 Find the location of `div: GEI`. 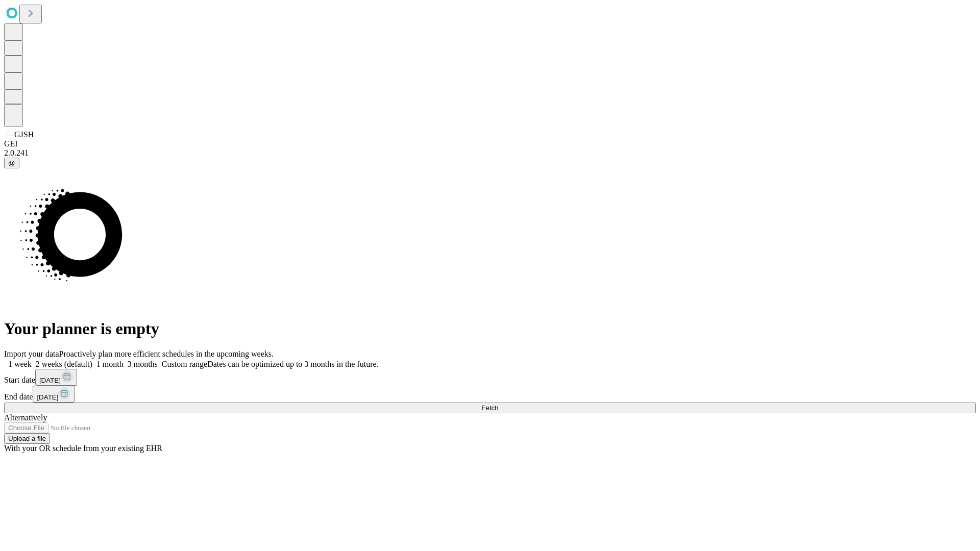

div: GEI is located at coordinates (490, 144).